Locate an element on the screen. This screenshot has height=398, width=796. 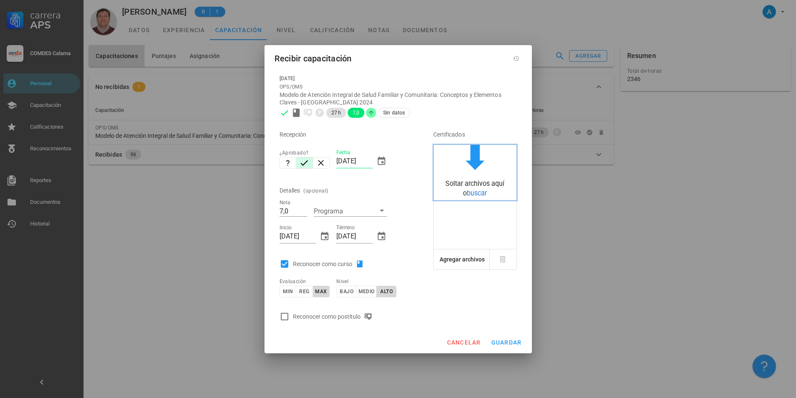
div: Soltar archivos aquí o is located at coordinates (475, 188).